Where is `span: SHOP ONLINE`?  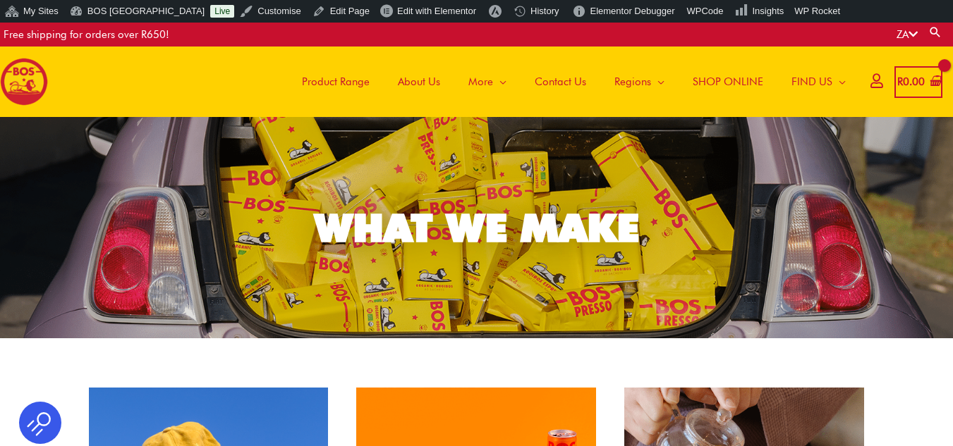 span: SHOP ONLINE is located at coordinates (728, 82).